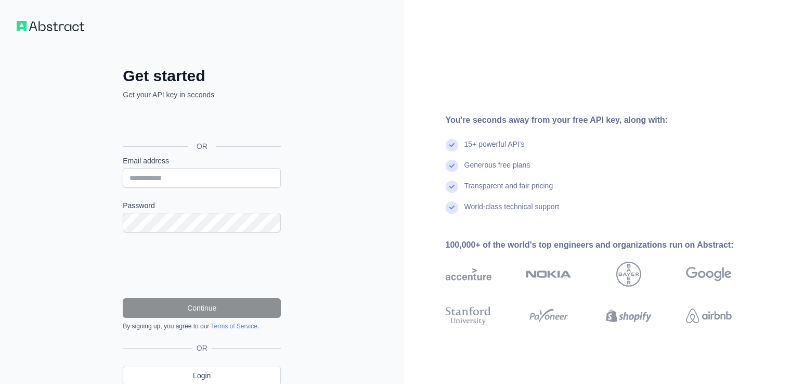 This screenshot has width=791, height=384. Describe the element at coordinates (202, 76) in the screenshot. I see `h2: Get started` at that location.